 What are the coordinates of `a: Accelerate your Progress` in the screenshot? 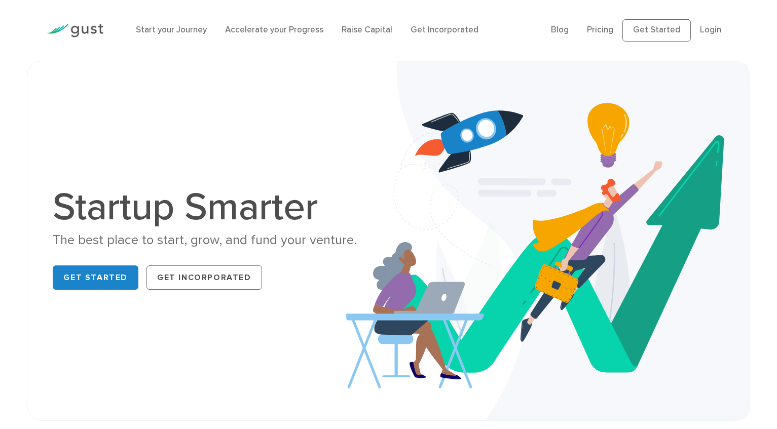 It's located at (274, 30).